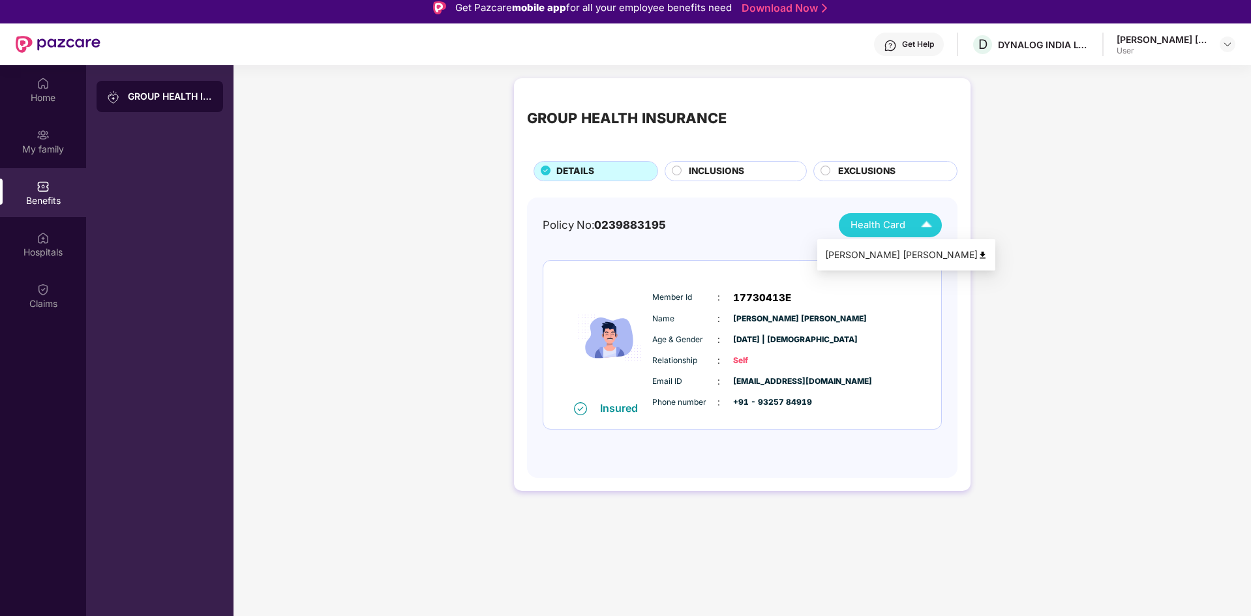 This screenshot has height=616, width=1251. What do you see at coordinates (824, 8) in the screenshot?
I see `img: Stroke` at bounding box center [824, 8].